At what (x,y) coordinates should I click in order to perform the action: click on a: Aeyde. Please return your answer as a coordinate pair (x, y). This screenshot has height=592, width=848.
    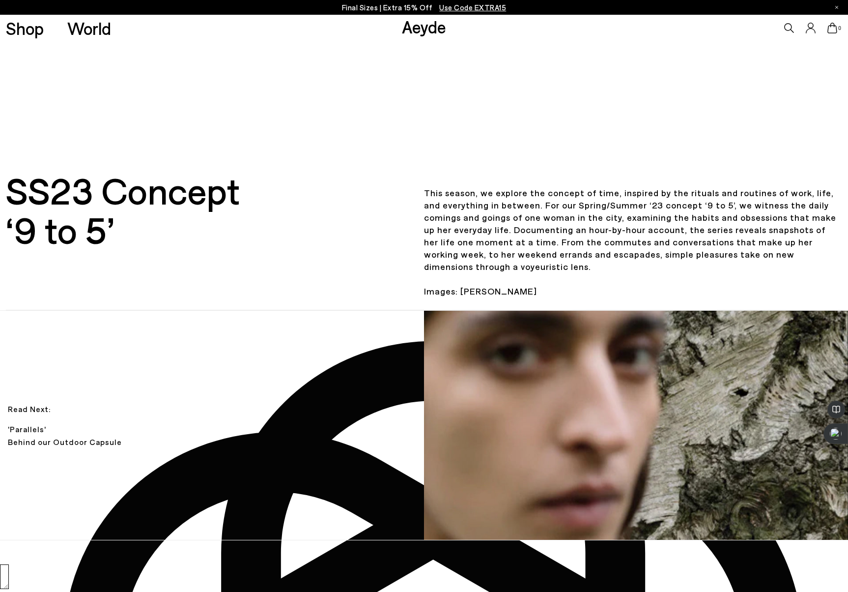
    Looking at the image, I should click on (424, 27).